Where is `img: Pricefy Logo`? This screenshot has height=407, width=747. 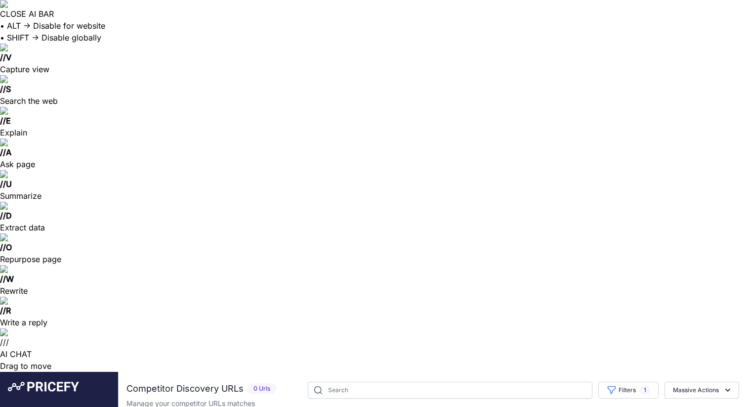
img: Pricefy Logo is located at coordinates (43, 386).